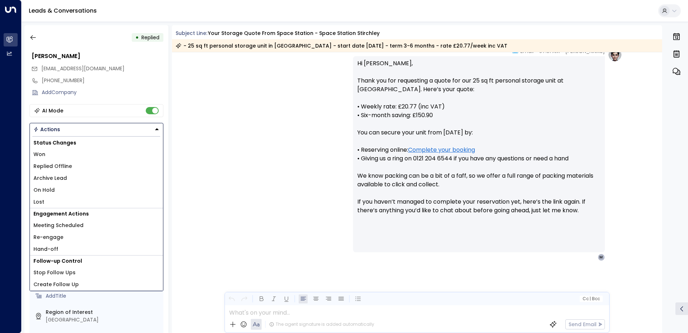 This screenshot has height=333, width=688. I want to click on span: Archive Lead, so click(50, 178).